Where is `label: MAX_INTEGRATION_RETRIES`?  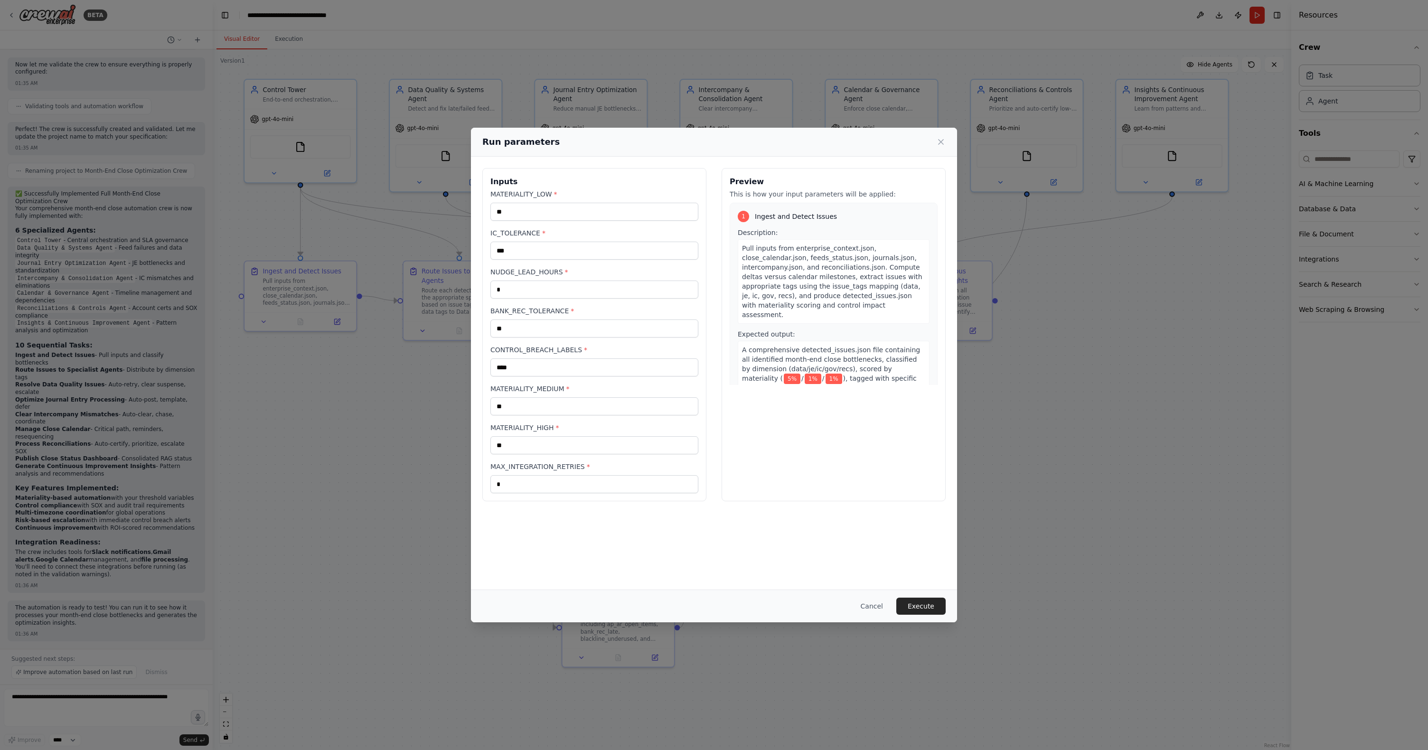 label: MAX_INTEGRATION_RETRIES is located at coordinates (594, 467).